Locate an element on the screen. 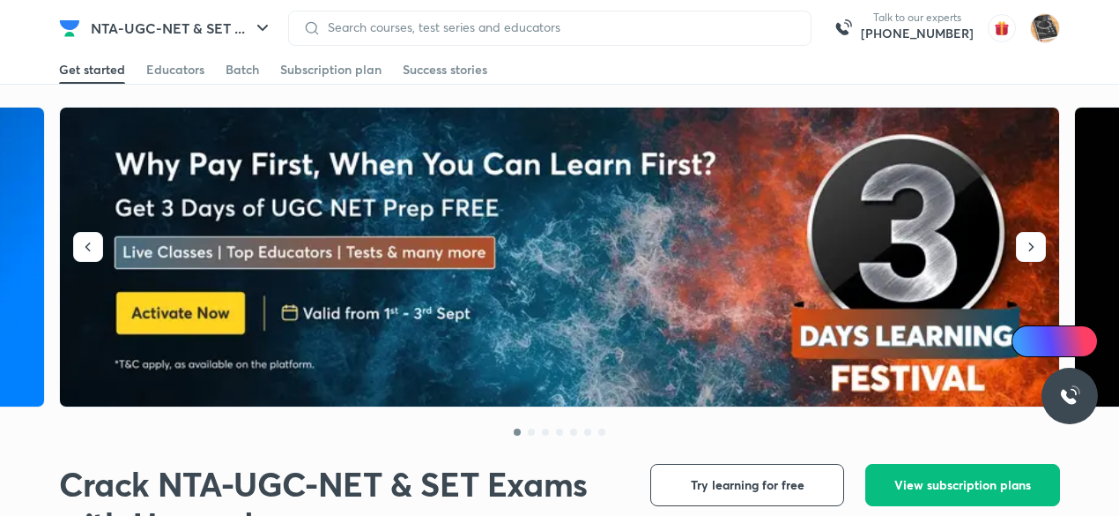 The height and width of the screenshot is (516, 1119). button: NTA-UGC-NET & SET ... is located at coordinates (182, 28).